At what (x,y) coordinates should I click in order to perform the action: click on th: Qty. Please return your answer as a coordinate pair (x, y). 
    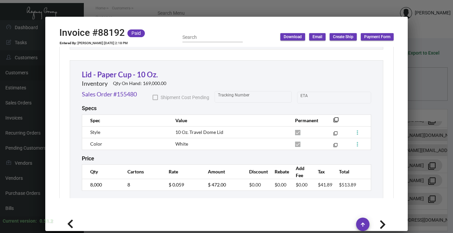
    Looking at the image, I should click on (102, 172).